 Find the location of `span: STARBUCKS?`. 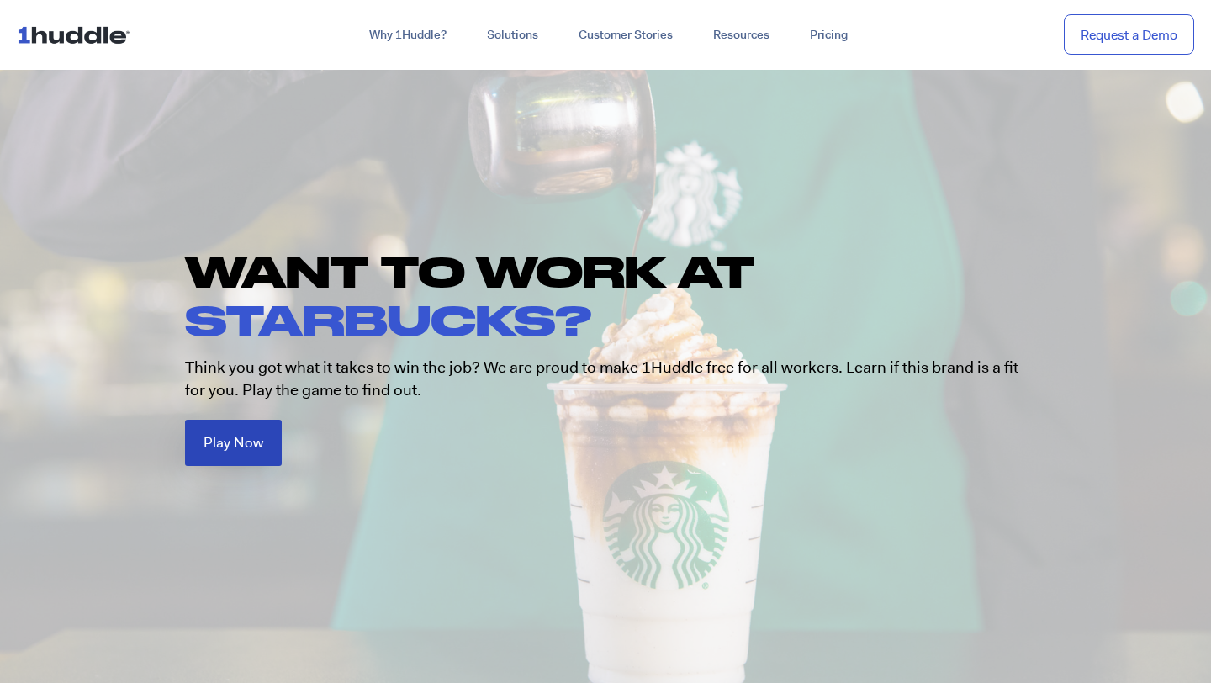

span: STARBUCKS? is located at coordinates (388, 320).